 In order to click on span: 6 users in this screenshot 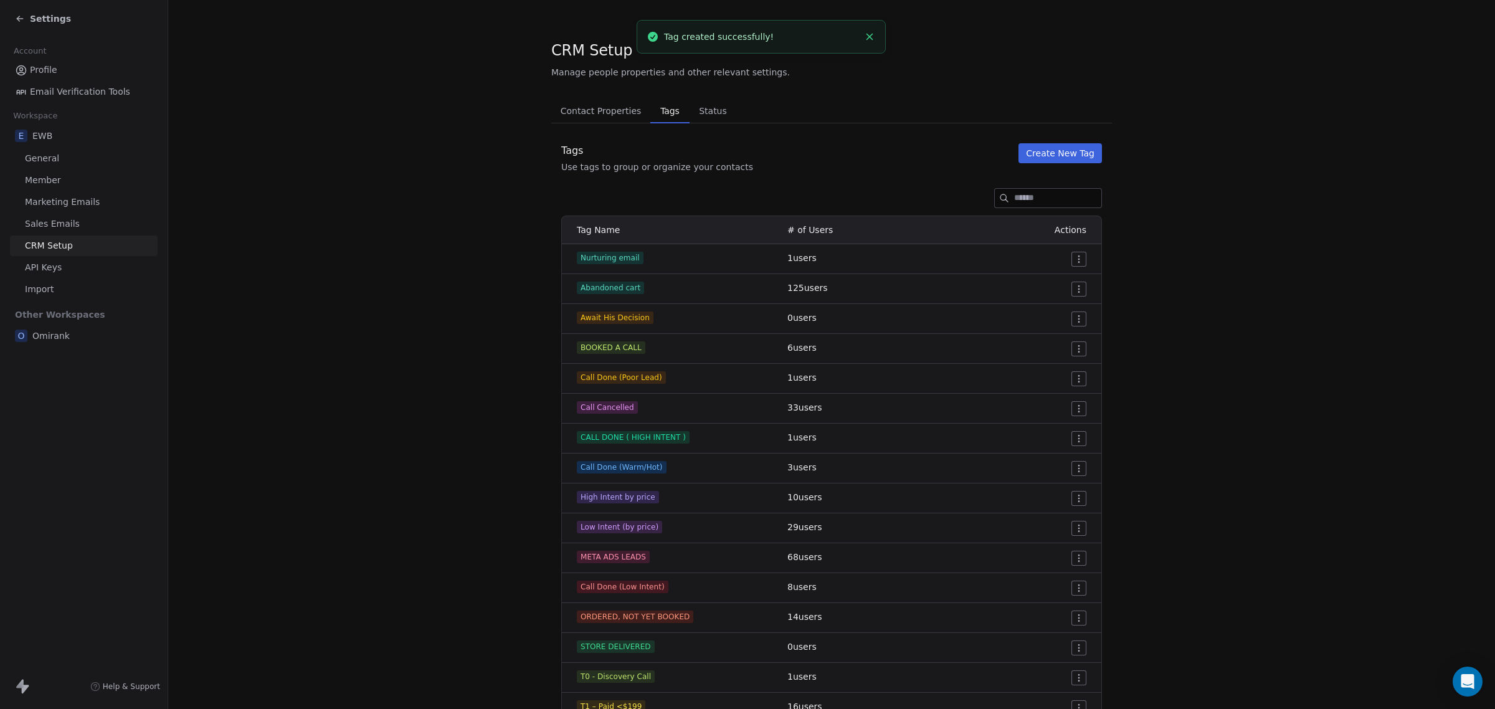, I will do `click(801, 347)`.